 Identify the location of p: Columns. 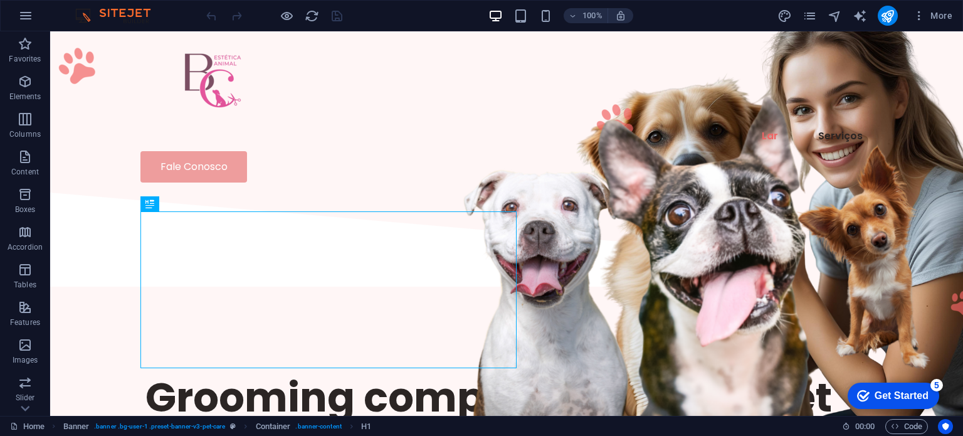
(25, 134).